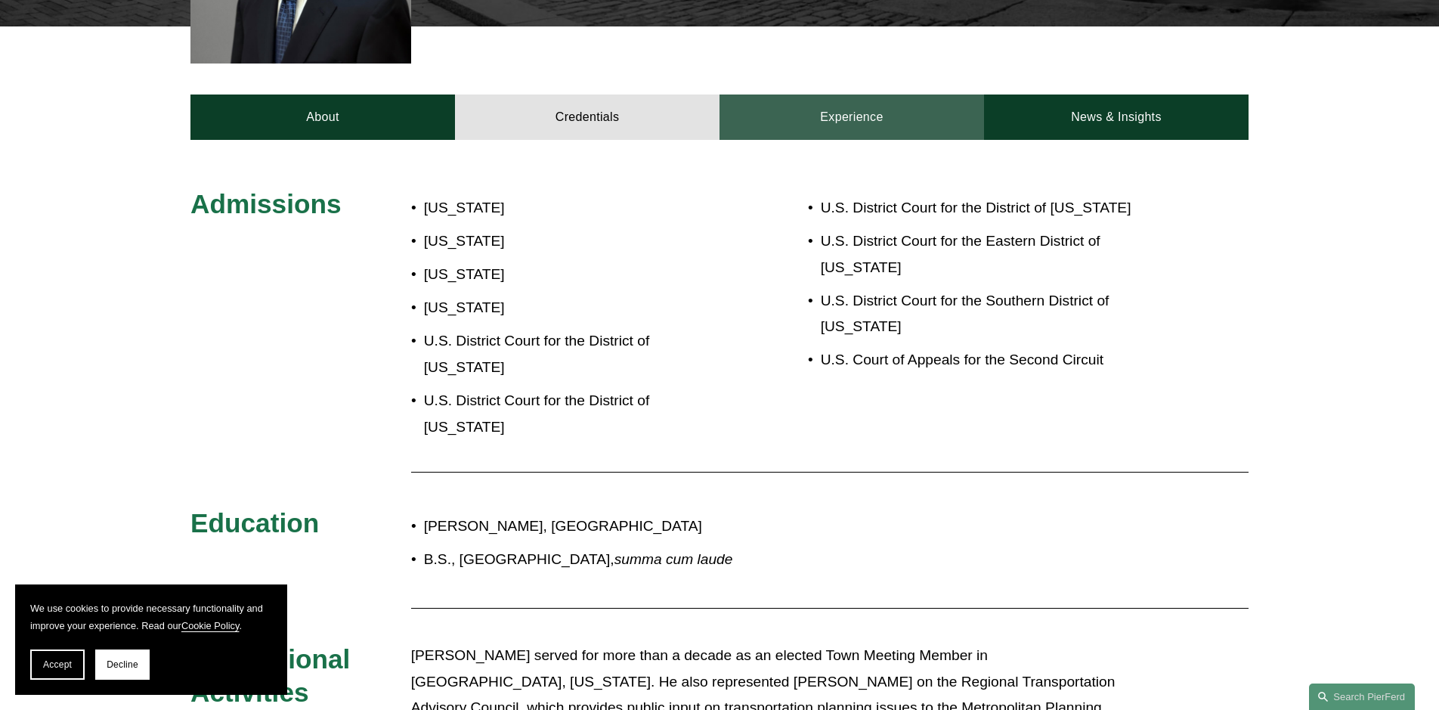 This screenshot has height=710, width=1439. What do you see at coordinates (210, 625) in the screenshot?
I see `a: Cookie Policy` at bounding box center [210, 625].